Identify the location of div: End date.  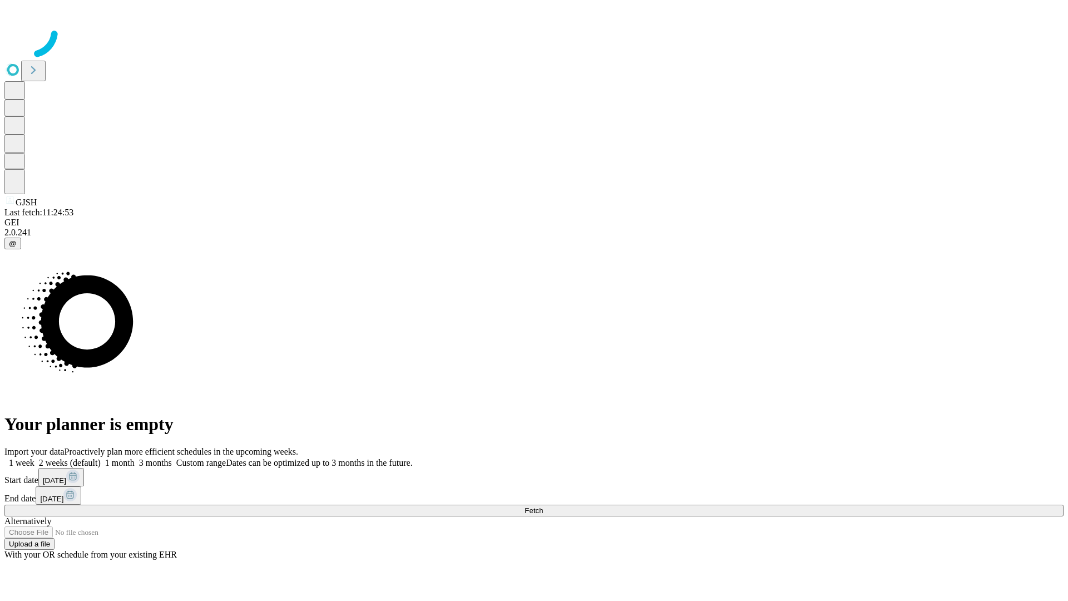
(534, 495).